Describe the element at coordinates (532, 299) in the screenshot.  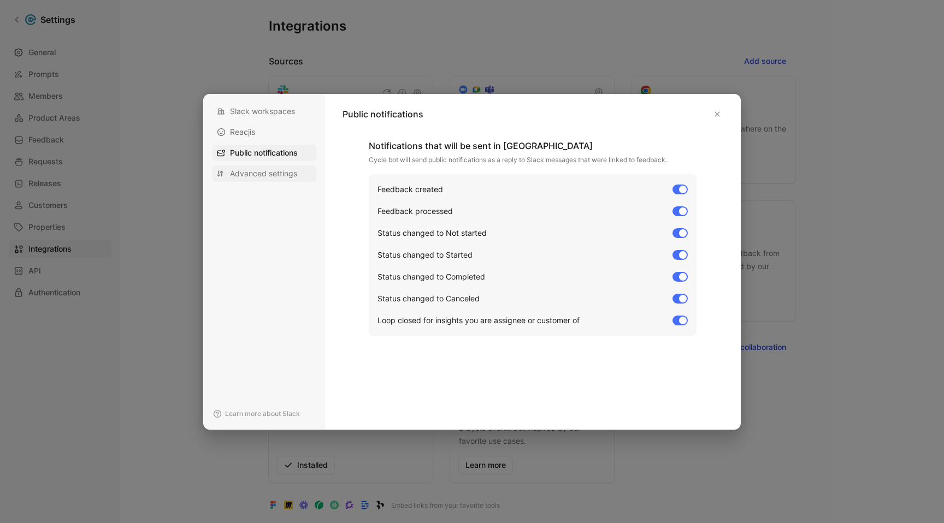
I see `label: Status changed to Canceled` at that location.